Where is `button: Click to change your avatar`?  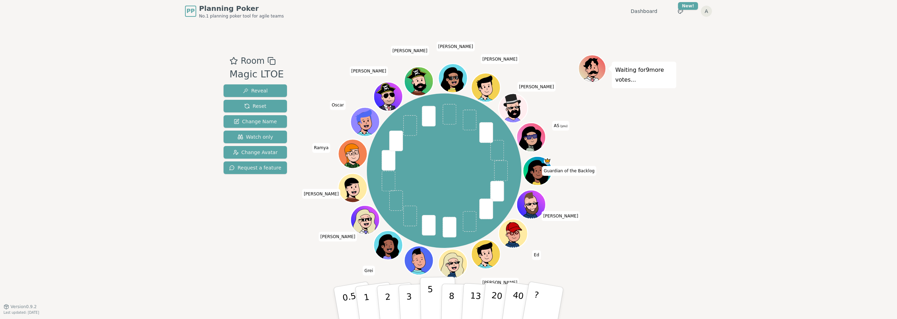
button: Click to change your avatar is located at coordinates (531, 137).